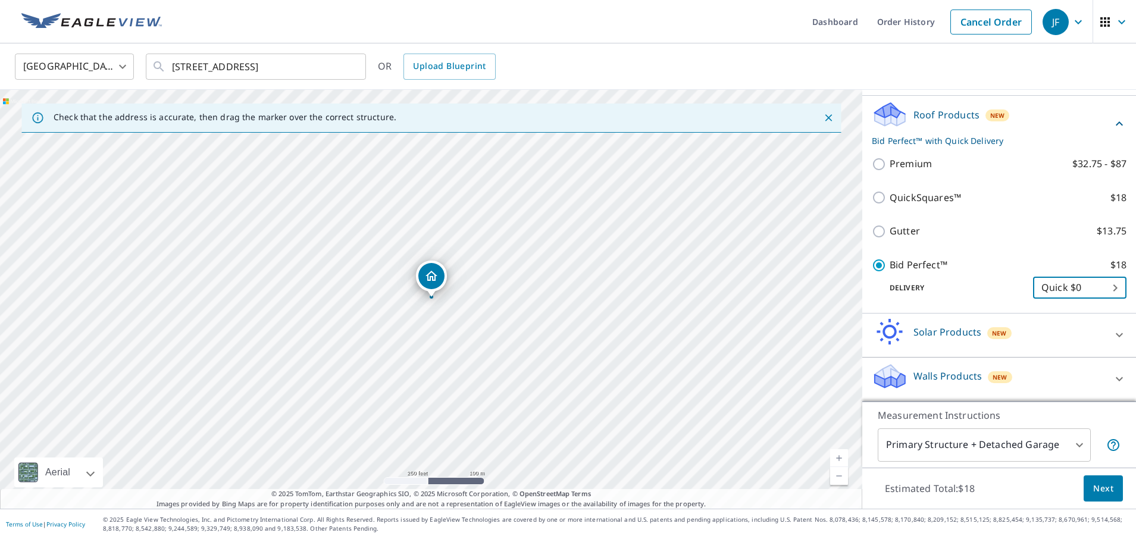 The width and height of the screenshot is (1136, 539). What do you see at coordinates (92, 22) in the screenshot?
I see `img: EV Logo` at bounding box center [92, 22].